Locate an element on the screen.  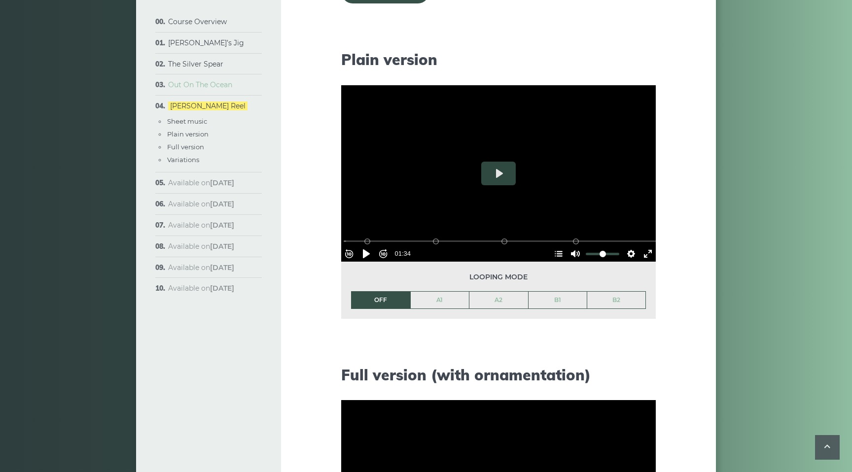
a: Course Overview is located at coordinates (197, 22).